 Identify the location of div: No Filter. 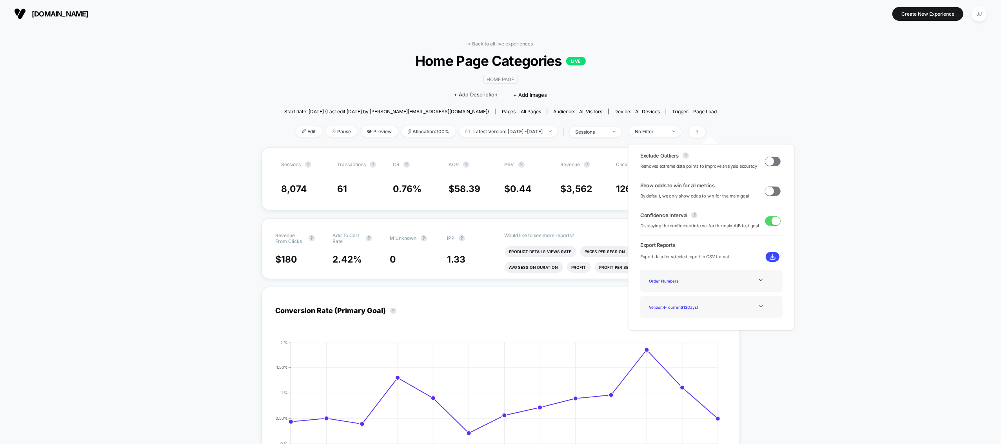
(651, 131).